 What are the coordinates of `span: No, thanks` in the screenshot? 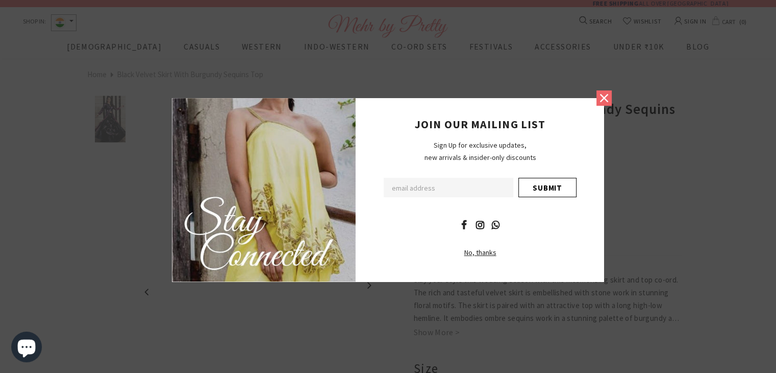 It's located at (480, 252).